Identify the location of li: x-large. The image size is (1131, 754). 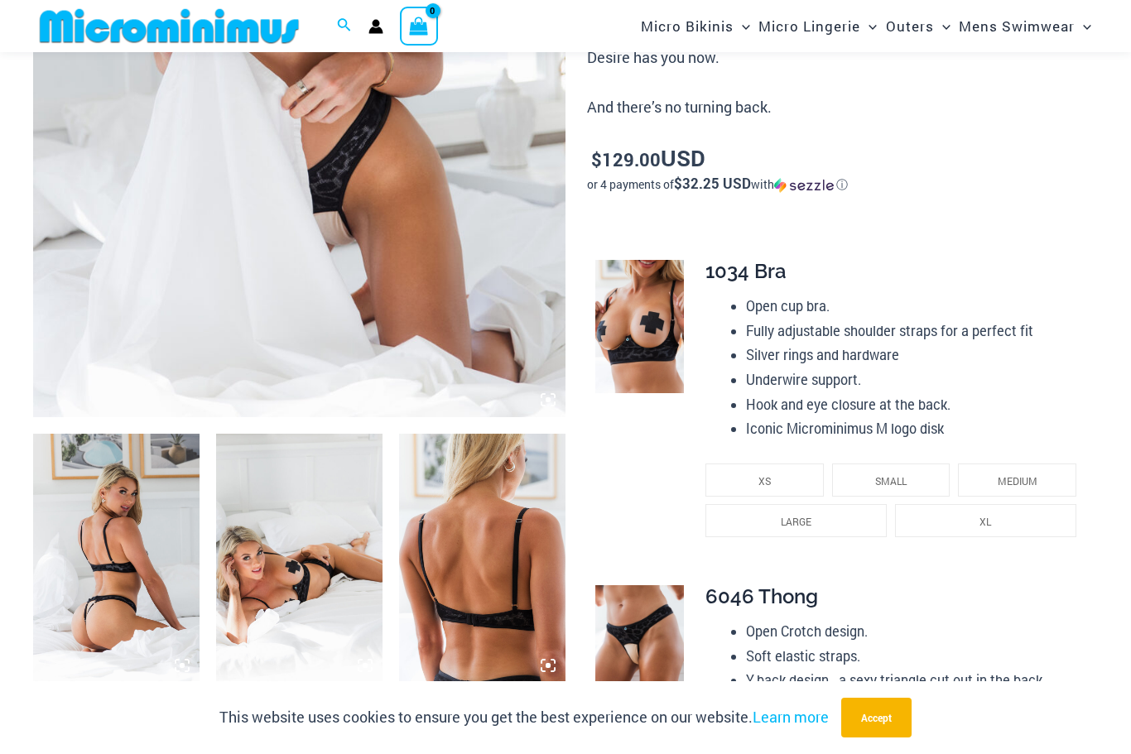
(985, 521).